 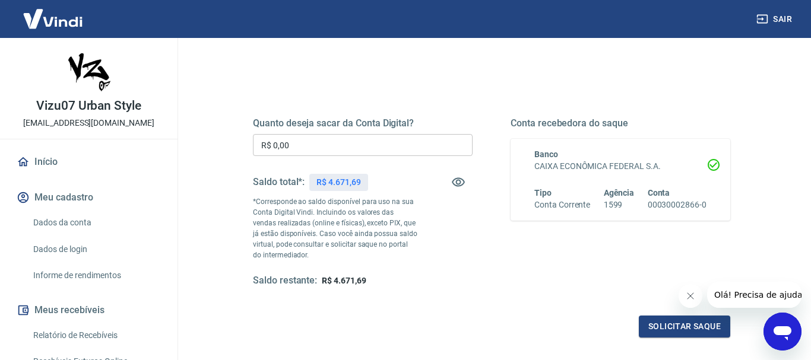 I want to click on button: Meus recebíveis, so click(x=88, y=311).